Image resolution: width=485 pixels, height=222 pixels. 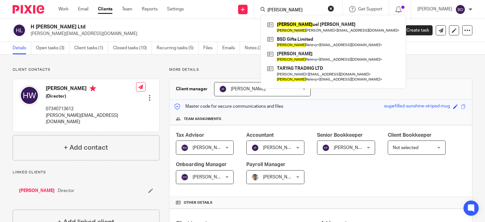 I want to click on span: Not selected, so click(x=406, y=148).